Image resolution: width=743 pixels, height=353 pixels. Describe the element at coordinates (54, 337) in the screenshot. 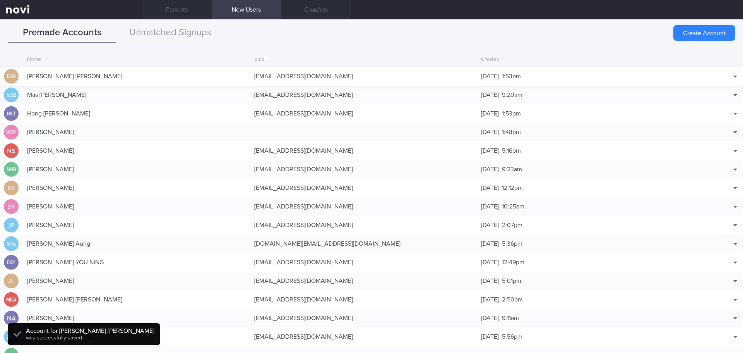

I see `span: was successfully saved` at that location.